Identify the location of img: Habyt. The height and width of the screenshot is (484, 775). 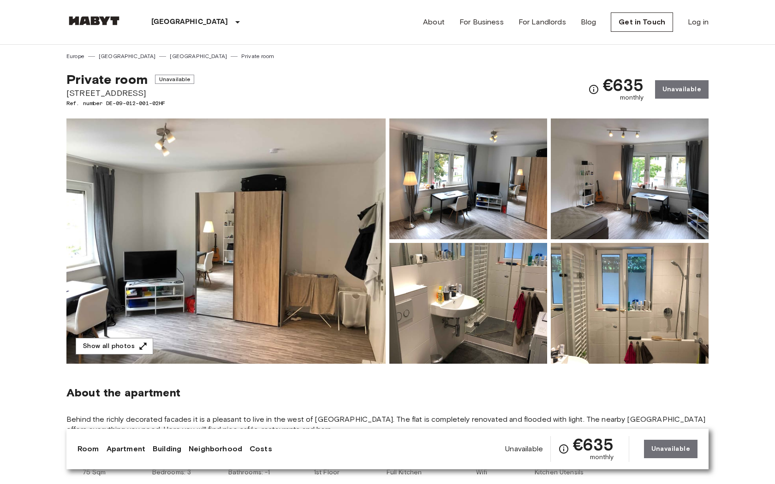
(94, 21).